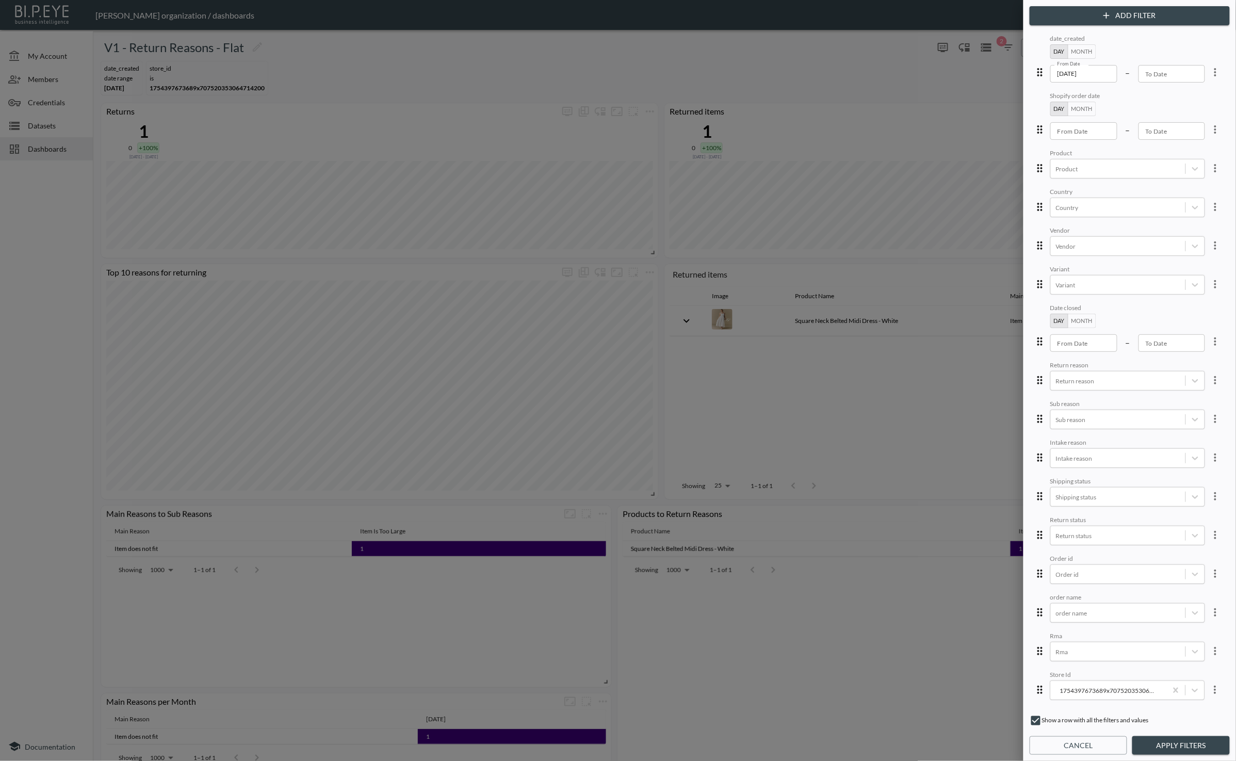 The width and height of the screenshot is (1236, 761). I want to click on div: order name, so click(1128, 598).